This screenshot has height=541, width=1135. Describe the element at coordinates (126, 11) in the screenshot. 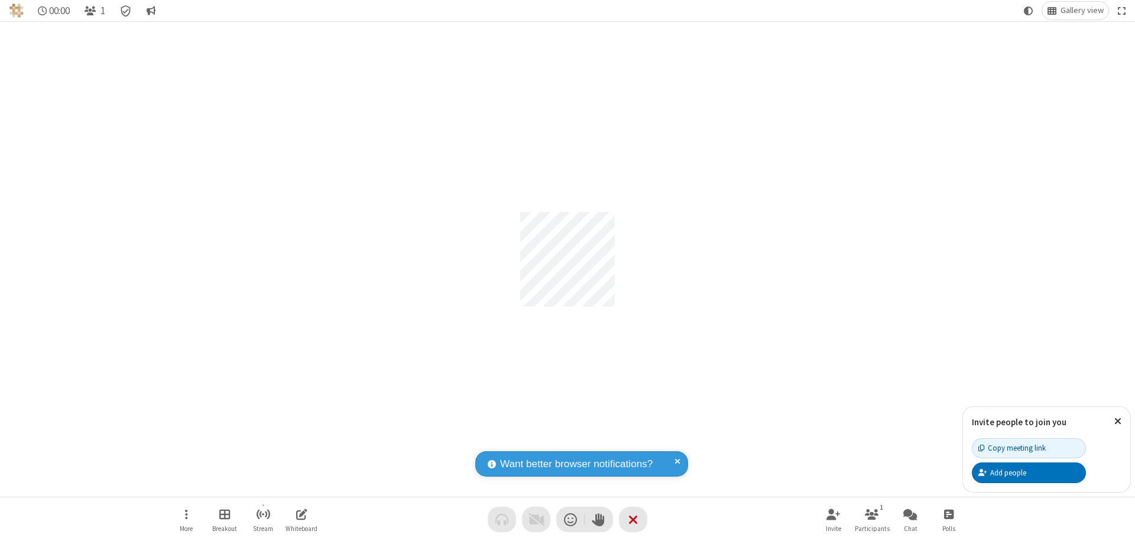

I see `div: Meeting details Encryption enabled` at that location.